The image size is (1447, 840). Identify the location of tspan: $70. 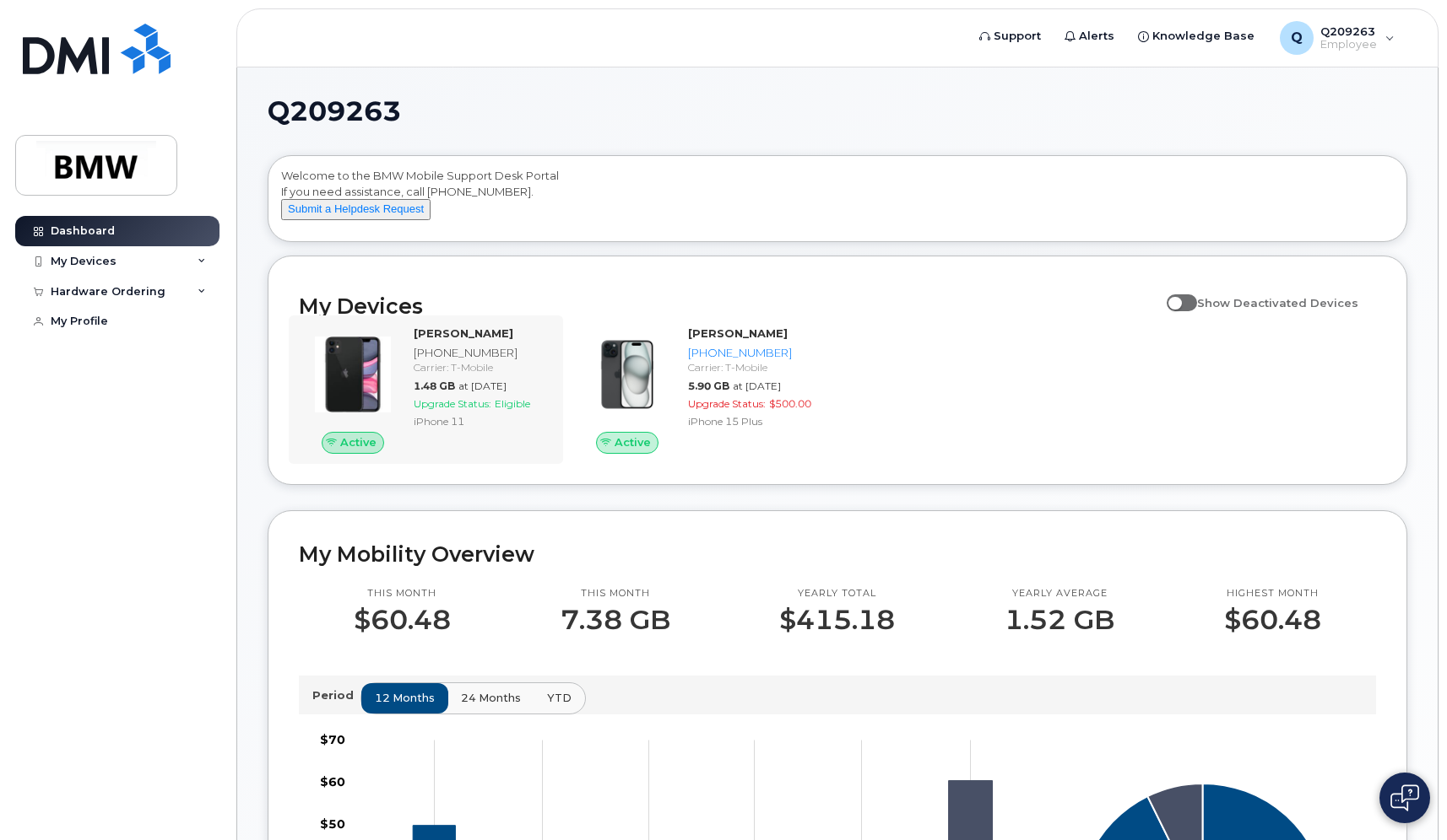
(333, 740).